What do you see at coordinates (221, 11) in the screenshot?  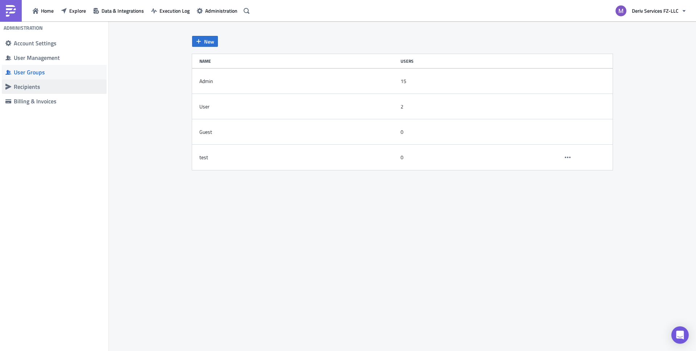 I see `span: Administration` at bounding box center [221, 11].